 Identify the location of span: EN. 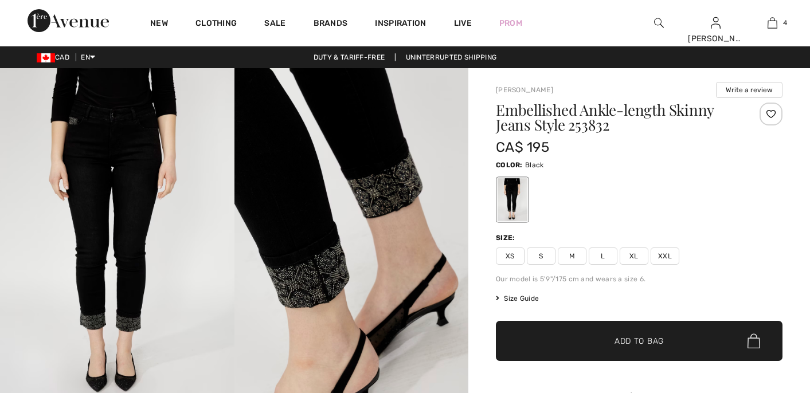
(88, 57).